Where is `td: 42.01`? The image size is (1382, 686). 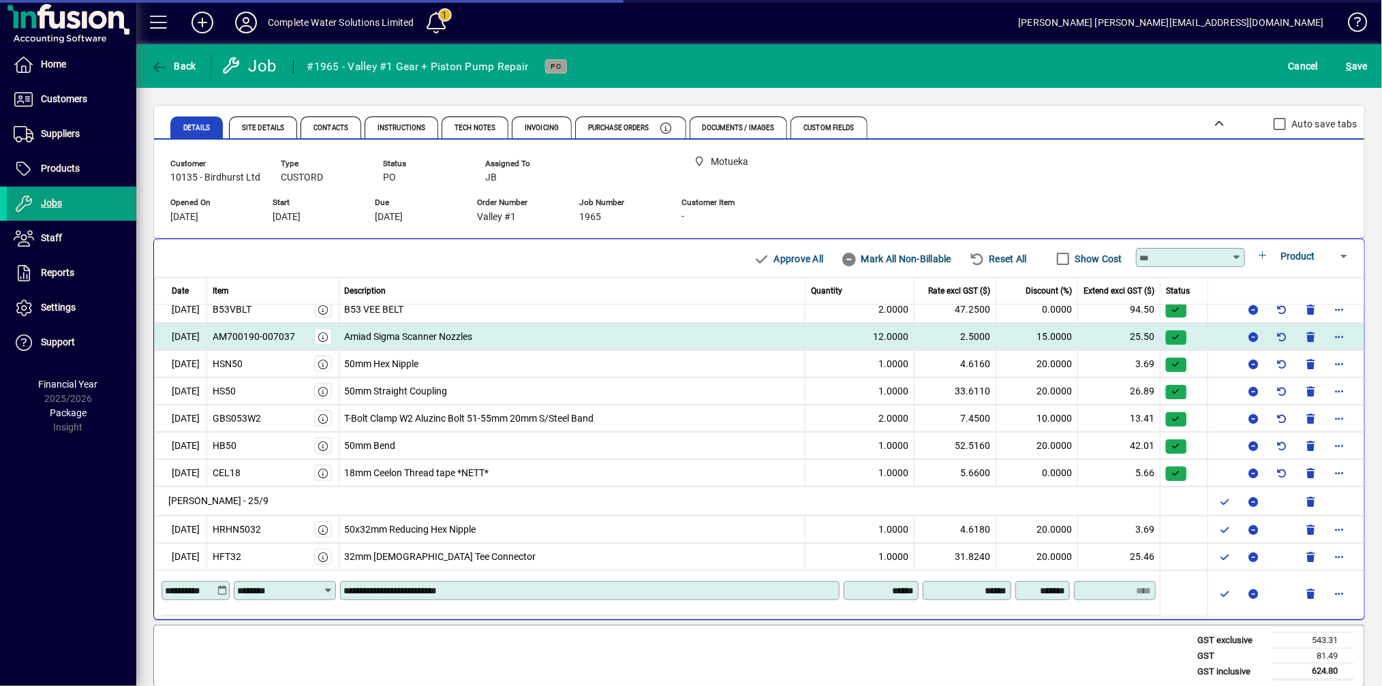 td: 42.01 is located at coordinates (1119, 446).